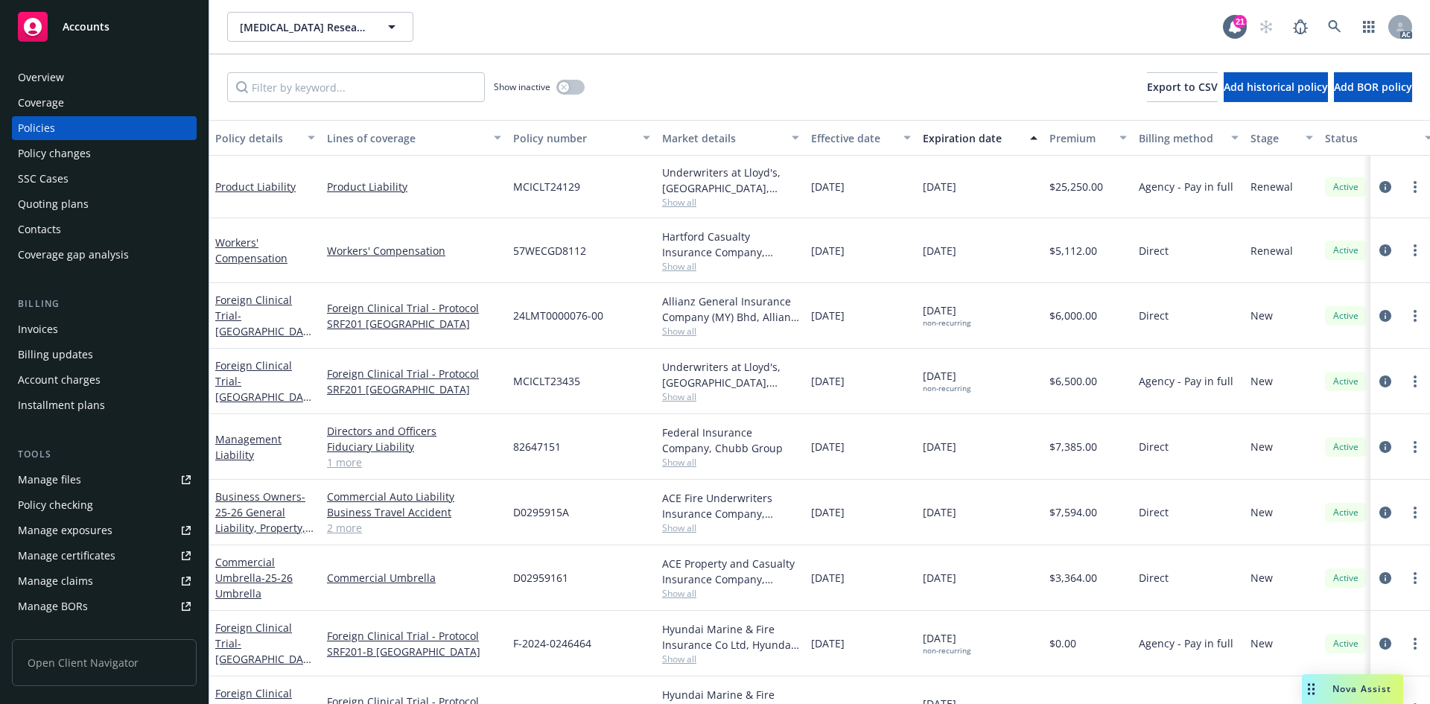 The width and height of the screenshot is (1430, 704). What do you see at coordinates (547, 381) in the screenshot?
I see `span: MCICLT23435` at bounding box center [547, 381].